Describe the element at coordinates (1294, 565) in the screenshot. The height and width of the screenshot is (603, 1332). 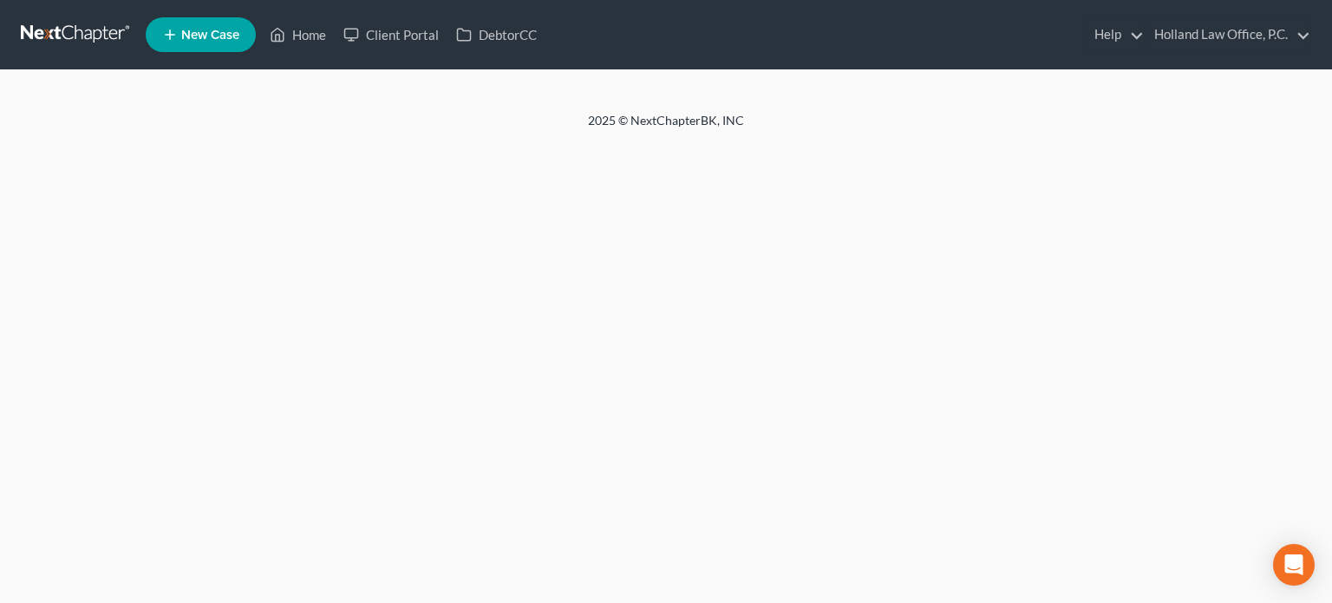
I see `div: Open Intercom Messenger` at that location.